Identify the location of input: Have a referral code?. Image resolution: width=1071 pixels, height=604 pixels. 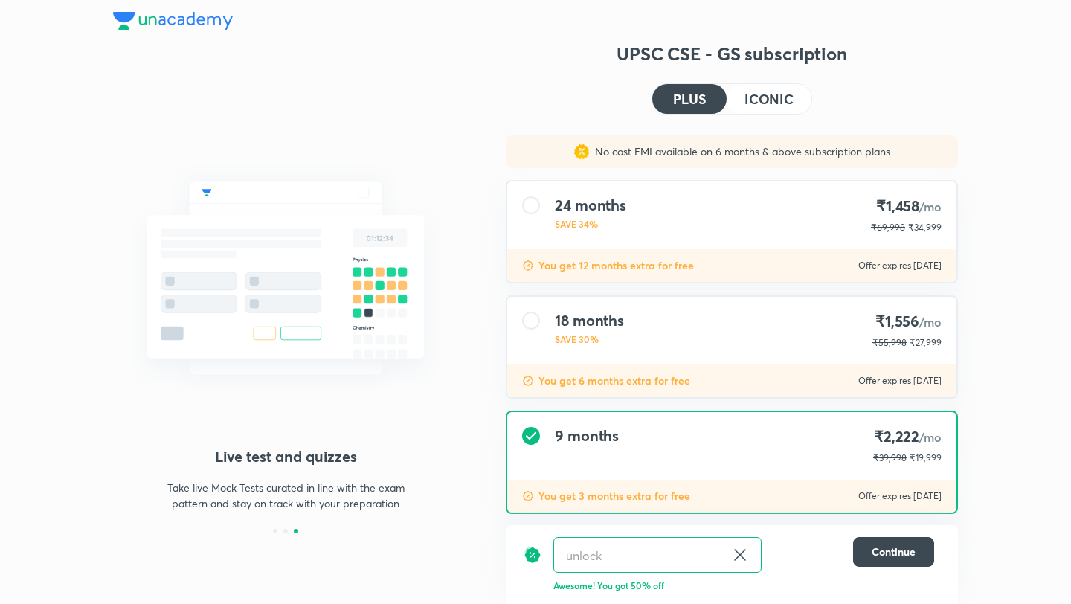
(640, 555).